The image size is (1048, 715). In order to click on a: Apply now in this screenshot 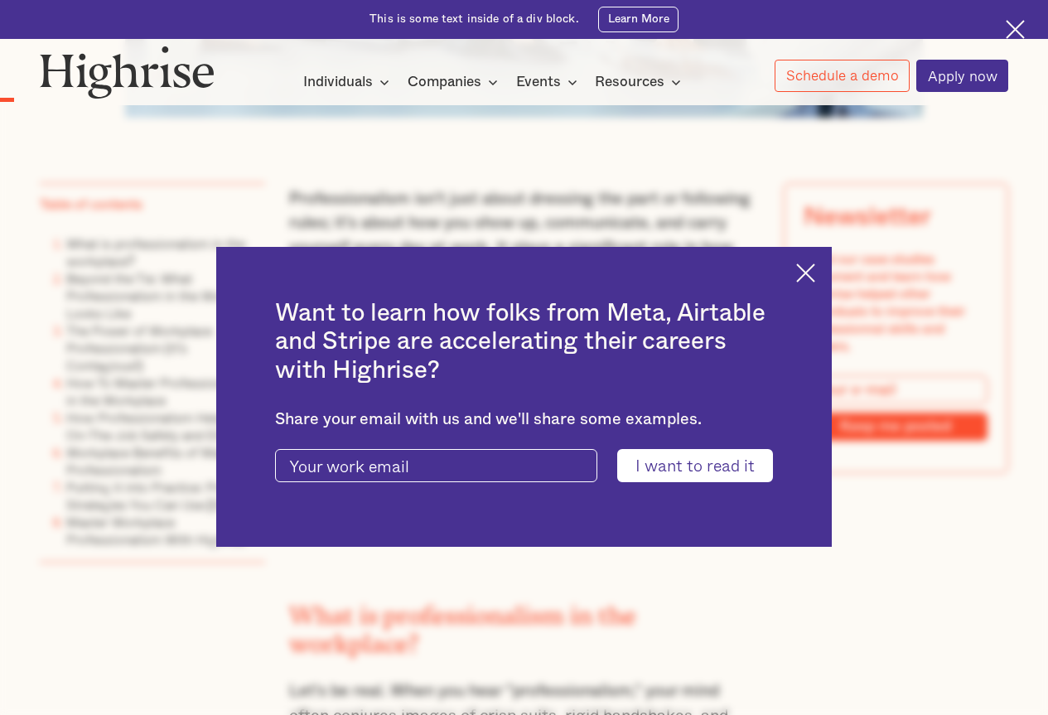, I will do `click(962, 75)`.